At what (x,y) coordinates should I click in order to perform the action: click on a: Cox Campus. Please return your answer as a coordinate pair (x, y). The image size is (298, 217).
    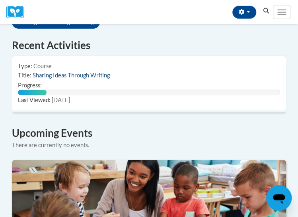
    Looking at the image, I should click on (18, 12).